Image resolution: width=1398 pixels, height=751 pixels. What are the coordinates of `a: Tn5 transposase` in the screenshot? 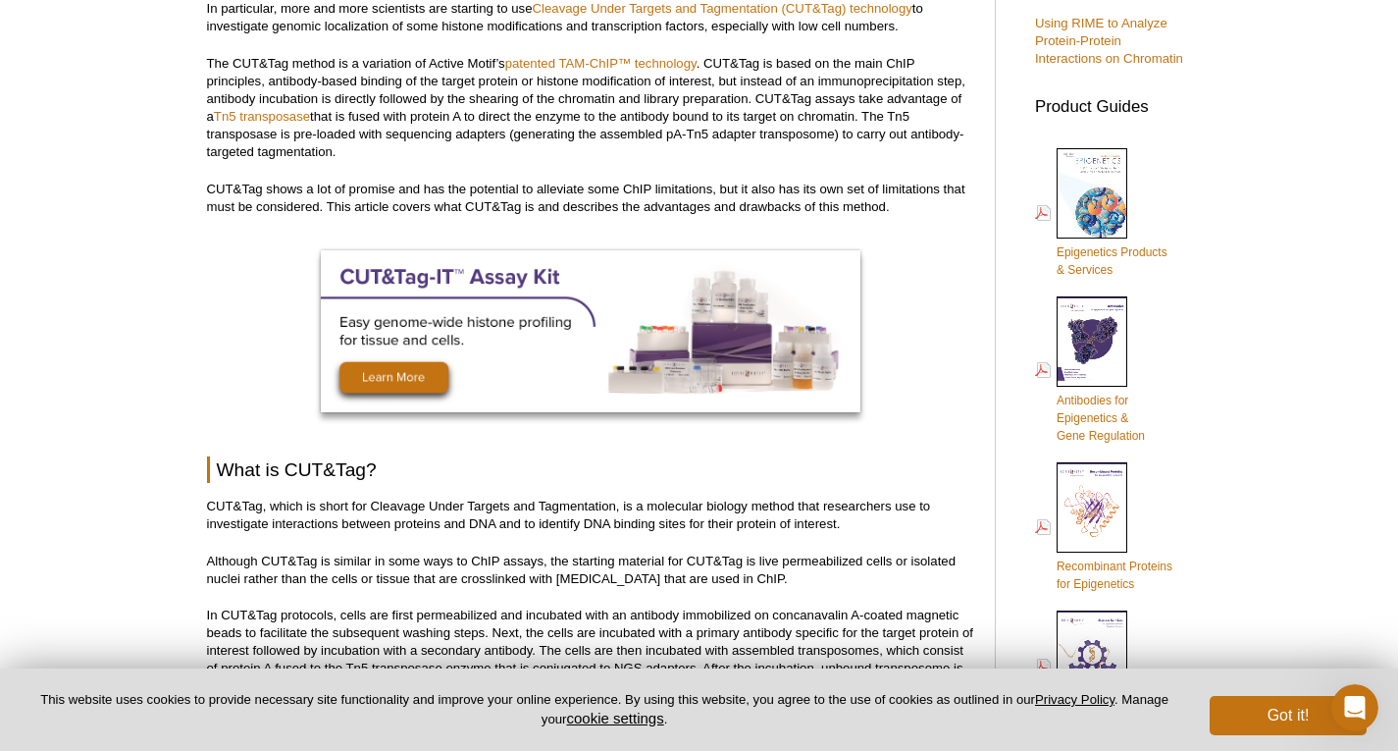 It's located at (262, 116).